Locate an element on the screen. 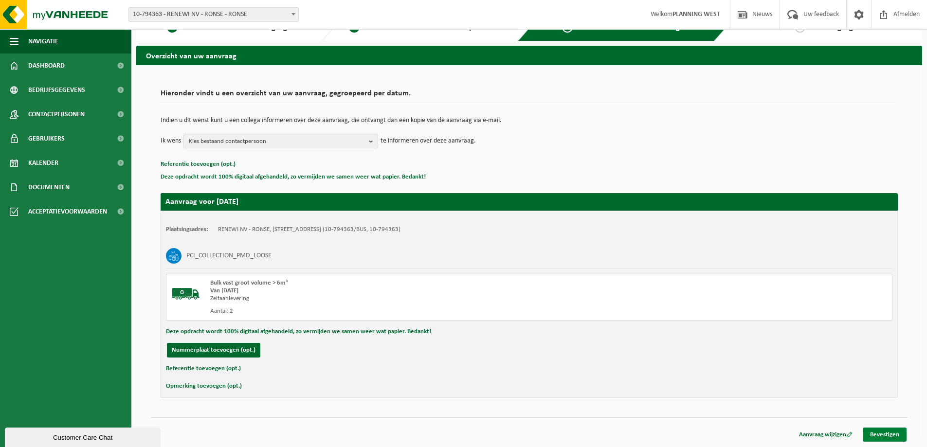  span: Navigatie is located at coordinates (43, 41).